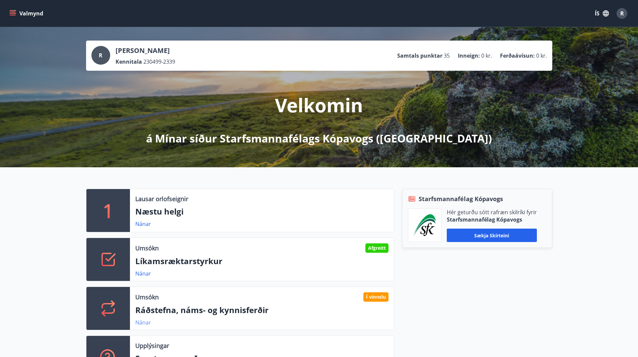  I want to click on p: Starfsmannafélag Kópavogs, so click(492, 219).